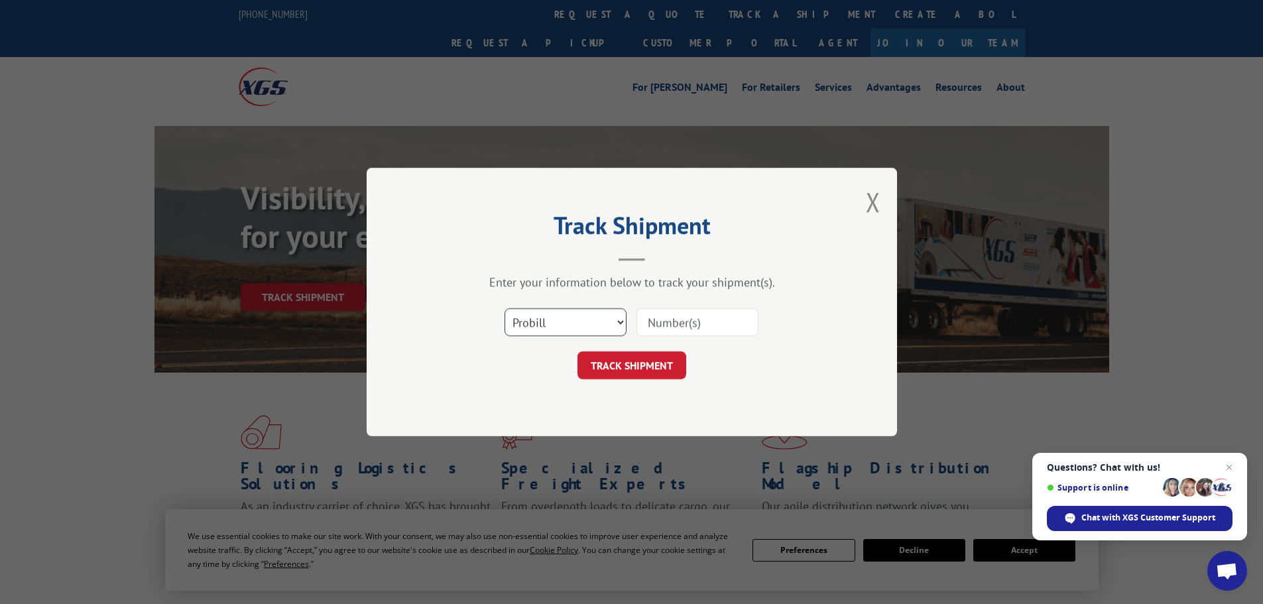  I want to click on span: Support is online, so click(1102, 487).